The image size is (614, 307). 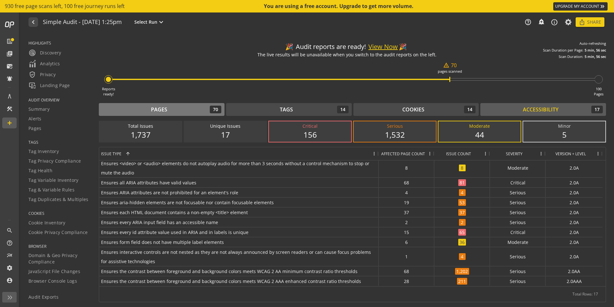 I want to click on mat-icon: verified_user, so click(x=32, y=74).